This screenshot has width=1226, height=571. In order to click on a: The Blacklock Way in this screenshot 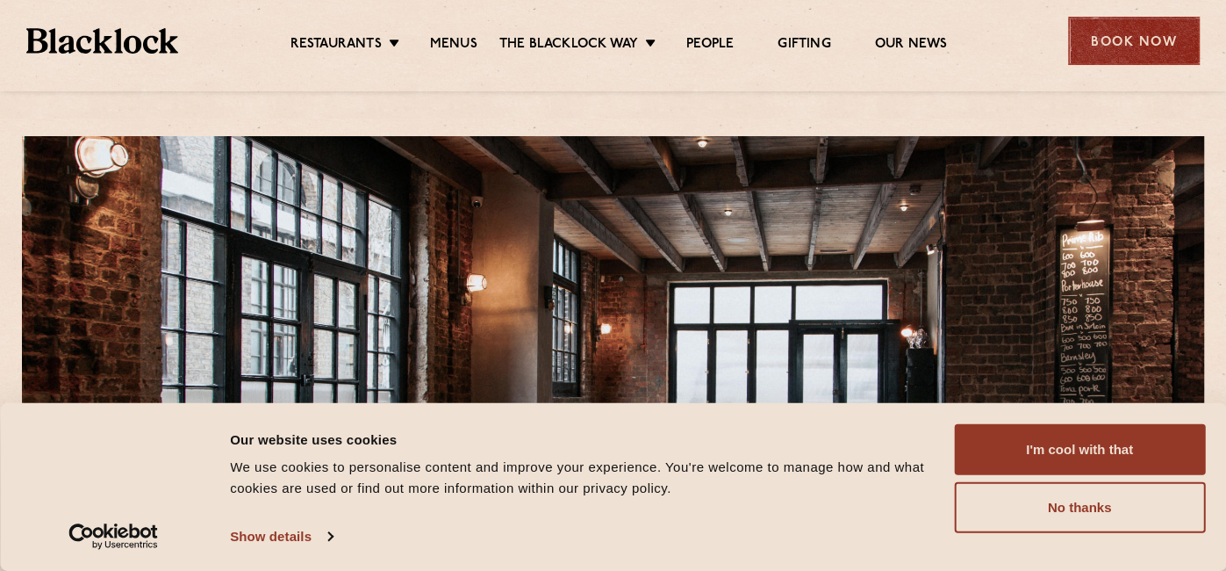, I will do `click(569, 46)`.